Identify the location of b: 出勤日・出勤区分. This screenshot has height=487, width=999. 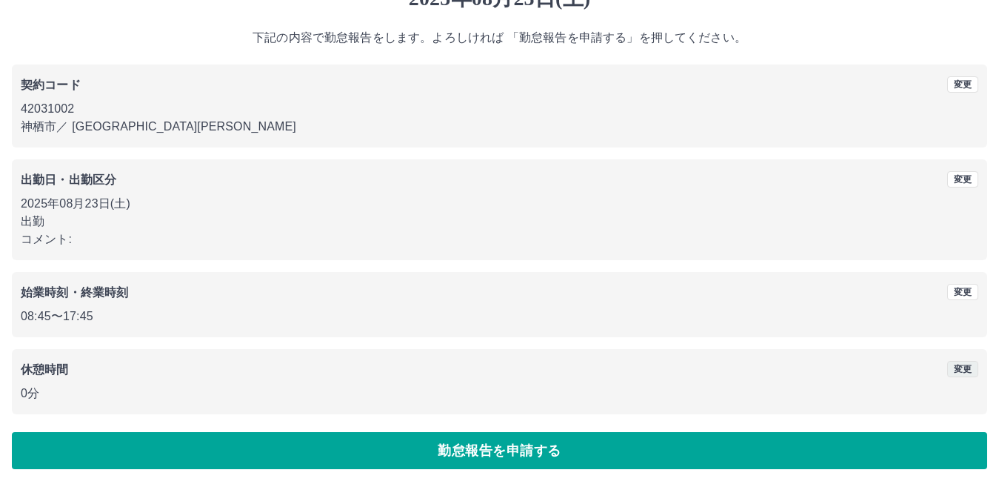
(68, 179).